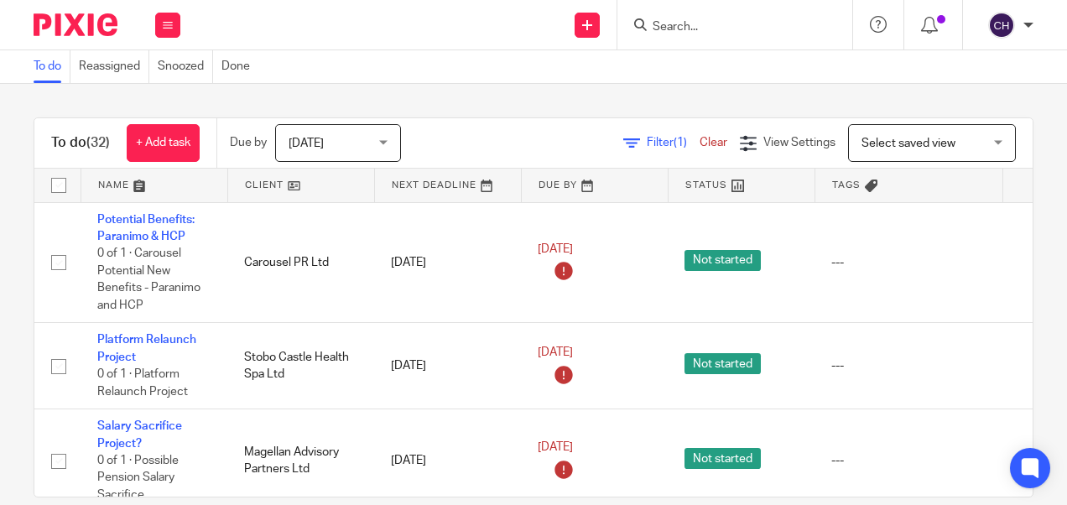 The width and height of the screenshot is (1067, 505). What do you see at coordinates (726, 28) in the screenshot?
I see `input: Search` at bounding box center [726, 28].